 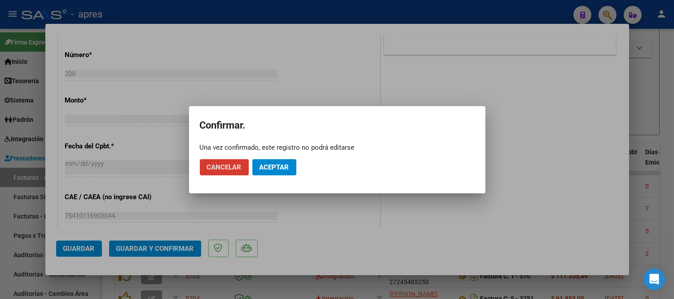 What do you see at coordinates (654, 279) in the screenshot?
I see `div: Open Intercom Messenger` at bounding box center [654, 279].